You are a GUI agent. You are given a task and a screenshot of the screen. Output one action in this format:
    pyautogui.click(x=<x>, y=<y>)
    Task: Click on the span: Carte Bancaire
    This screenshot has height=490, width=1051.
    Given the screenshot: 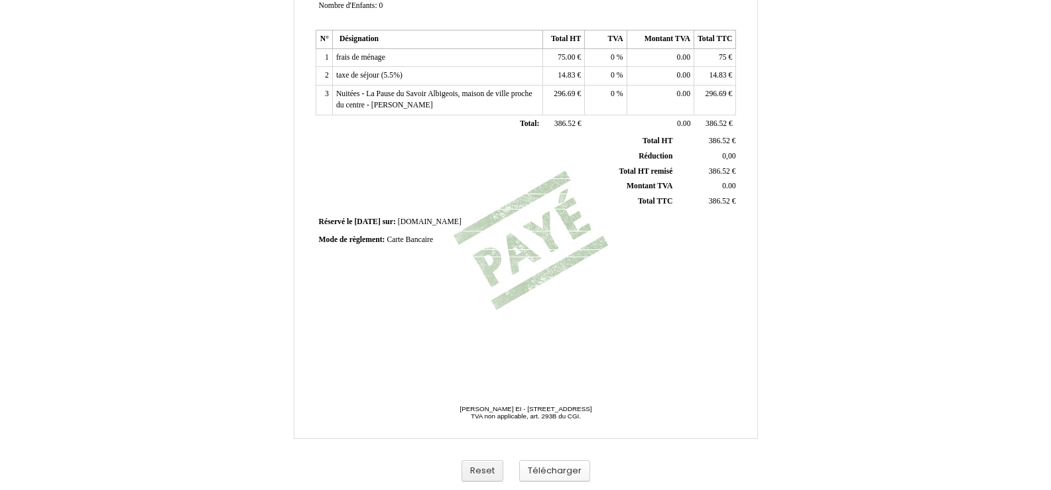 What is the action you would take?
    pyautogui.click(x=410, y=239)
    